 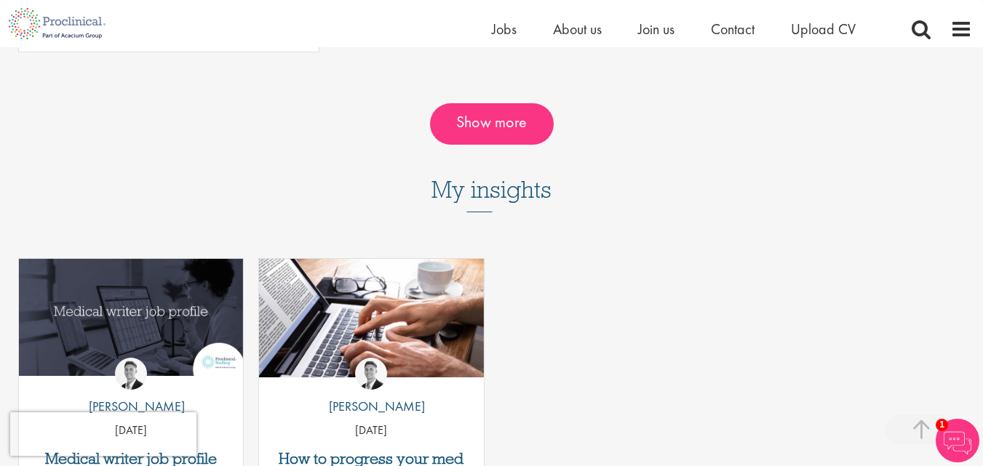 What do you see at coordinates (491, 190) in the screenshot?
I see `h3: My insights` at bounding box center [491, 190].